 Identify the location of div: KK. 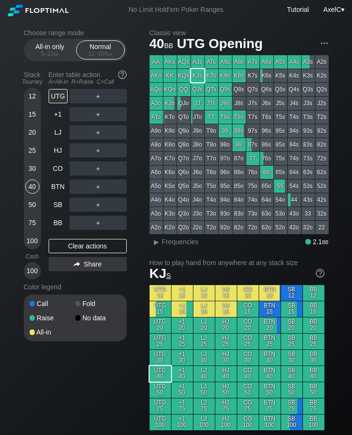
(170, 76).